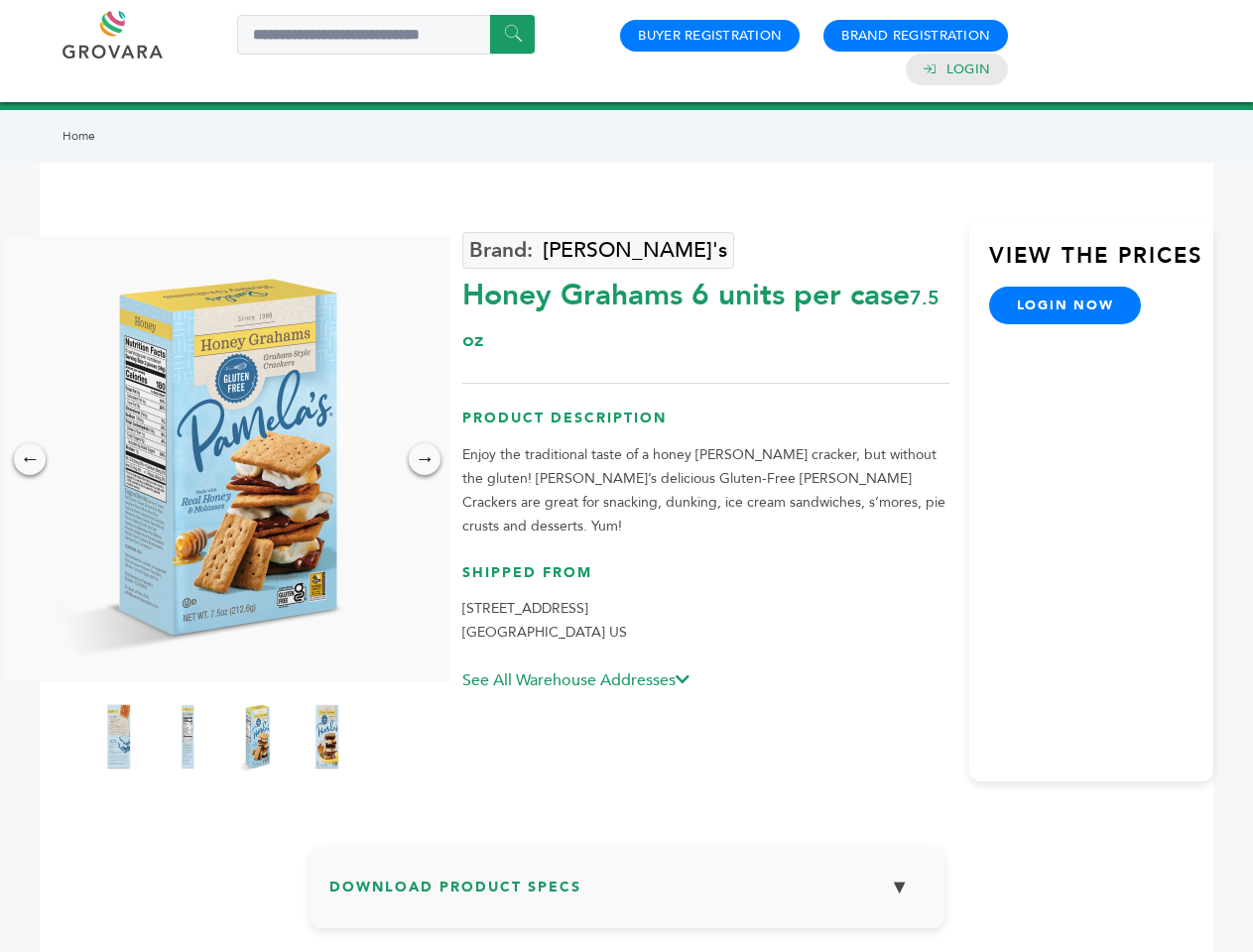 The height and width of the screenshot is (952, 1253). I want to click on a: Brand Registration, so click(915, 36).